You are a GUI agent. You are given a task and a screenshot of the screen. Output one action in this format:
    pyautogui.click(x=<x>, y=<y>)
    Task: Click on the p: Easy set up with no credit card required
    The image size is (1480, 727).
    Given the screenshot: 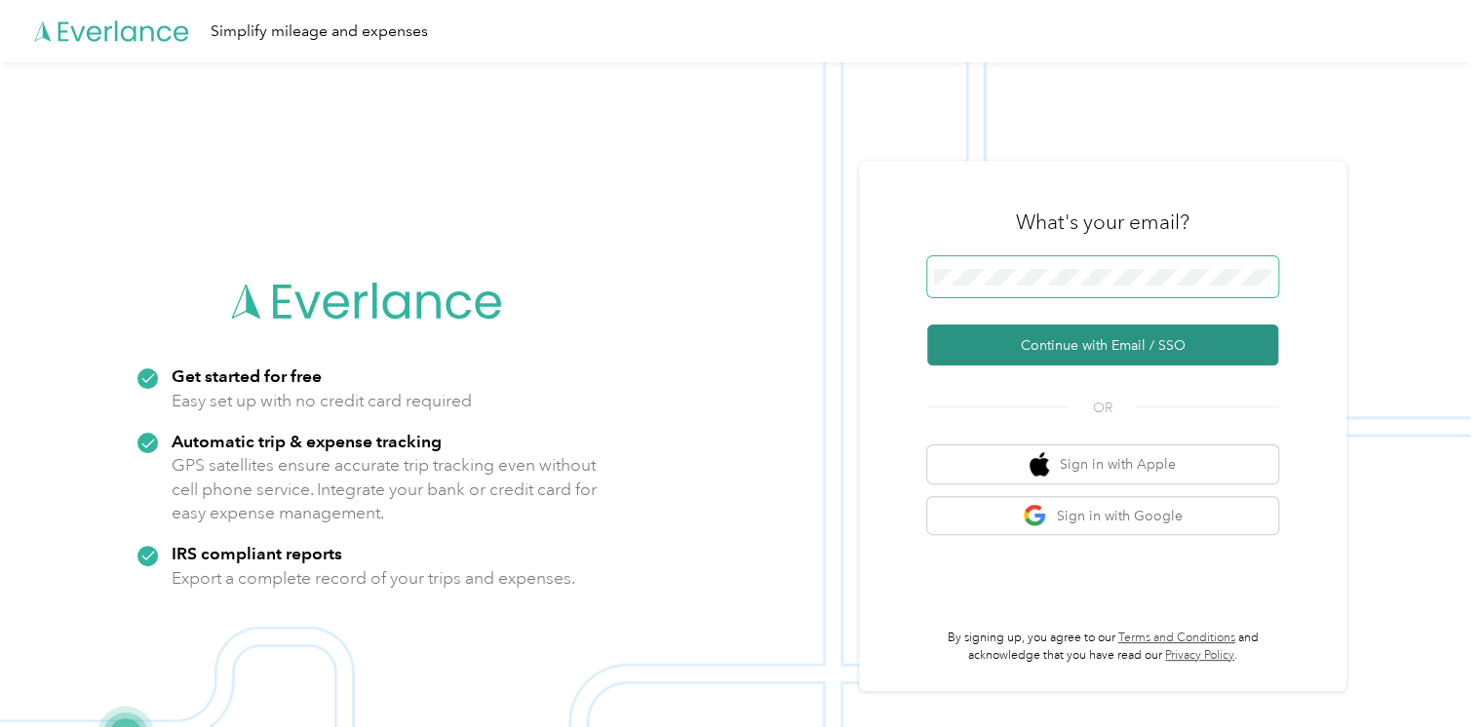 What is the action you would take?
    pyautogui.click(x=322, y=401)
    